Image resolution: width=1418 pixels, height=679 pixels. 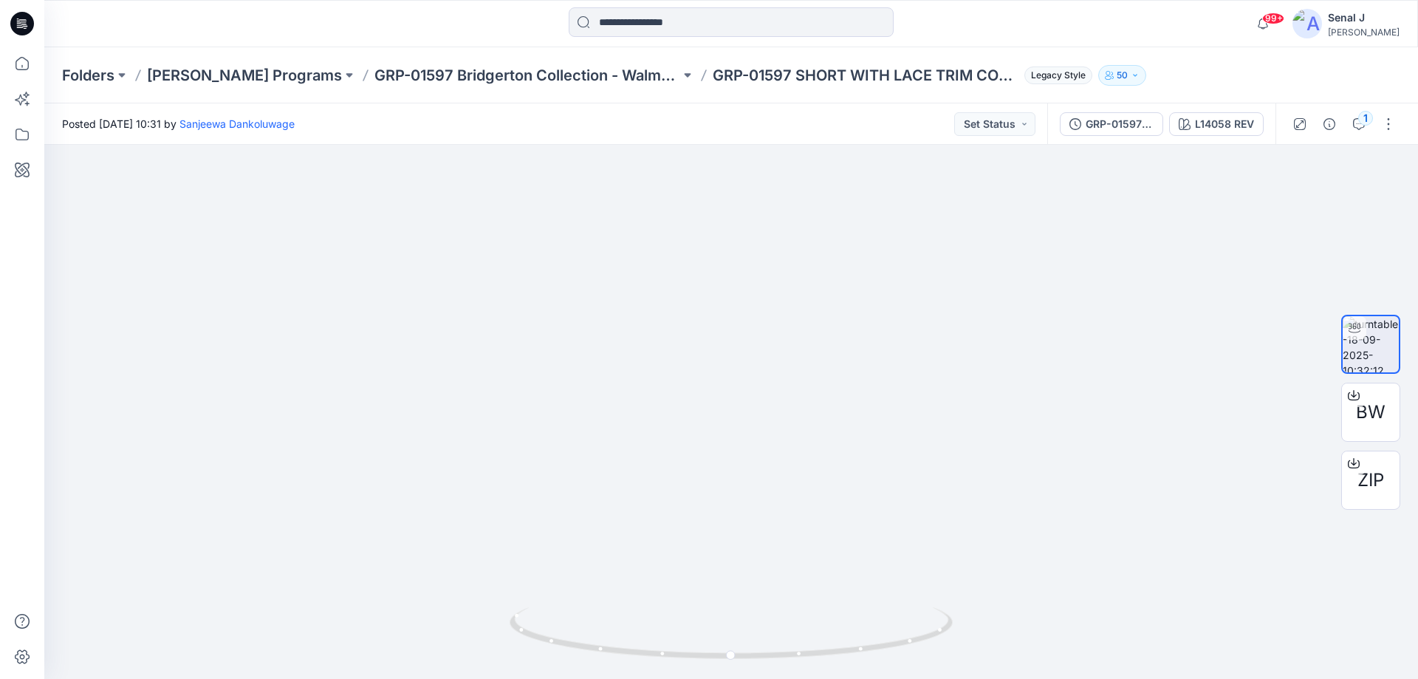 I want to click on p: GRP-01597 SHORT WITH LACE TRIM COLORWAY REV4, so click(x=866, y=75).